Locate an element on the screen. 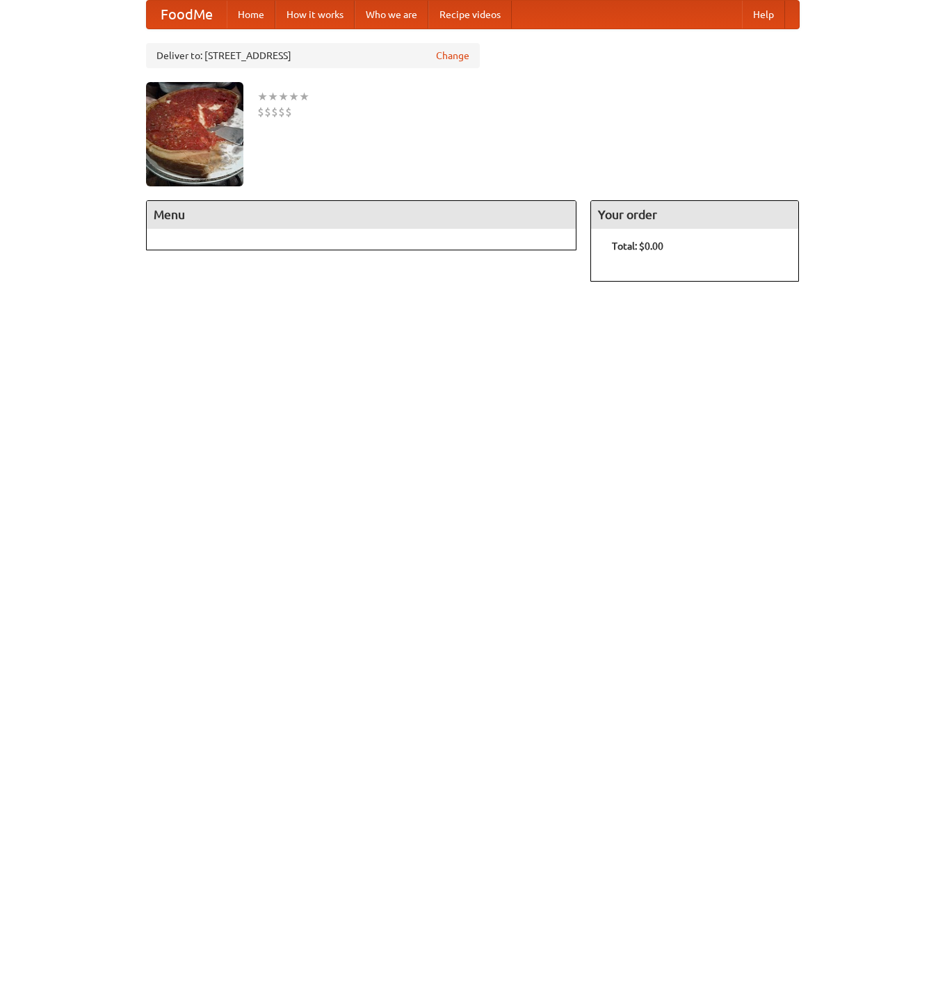 The image size is (945, 984). a: Recipe videos is located at coordinates (470, 15).